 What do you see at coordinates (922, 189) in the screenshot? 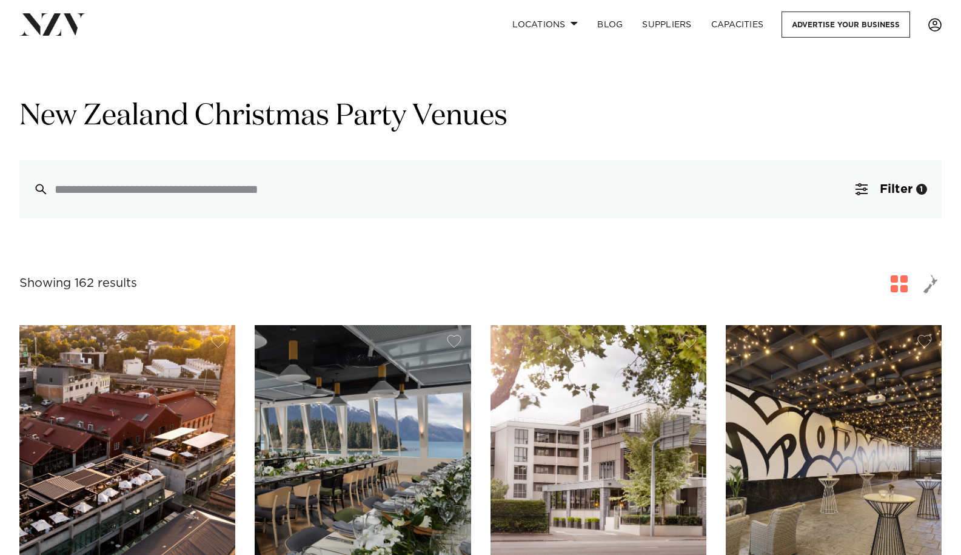
I see `div: 1` at bounding box center [922, 189].